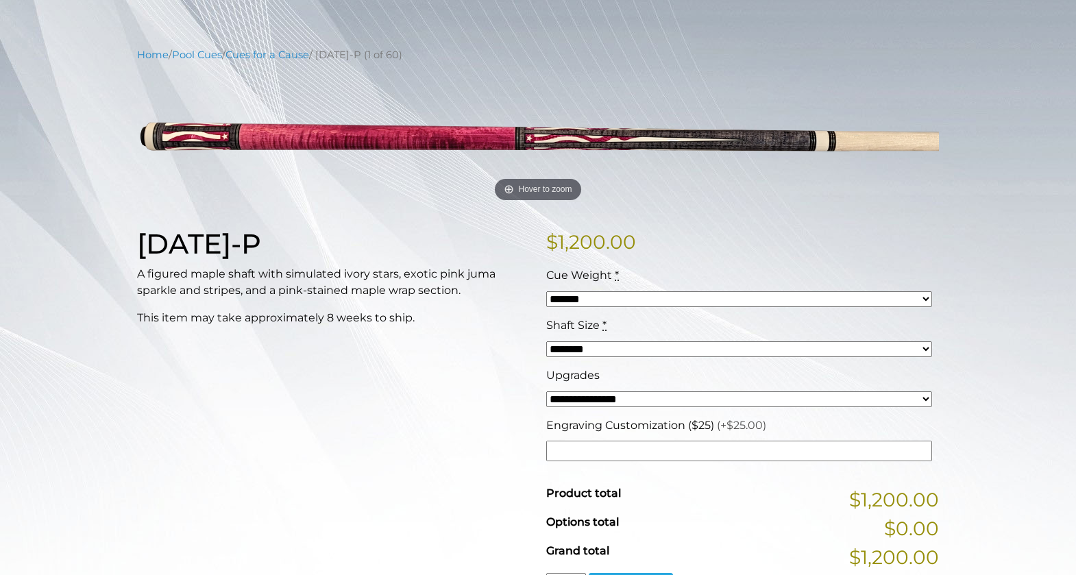  What do you see at coordinates (538, 139) in the screenshot?
I see `a: Hover to zoom` at bounding box center [538, 139].